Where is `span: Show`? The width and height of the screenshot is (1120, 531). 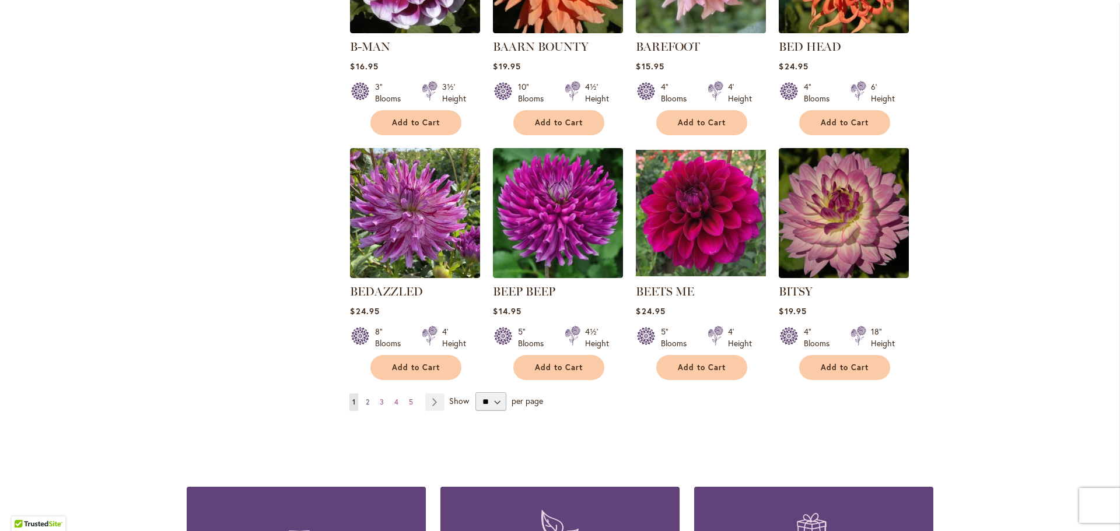 span: Show is located at coordinates (459, 401).